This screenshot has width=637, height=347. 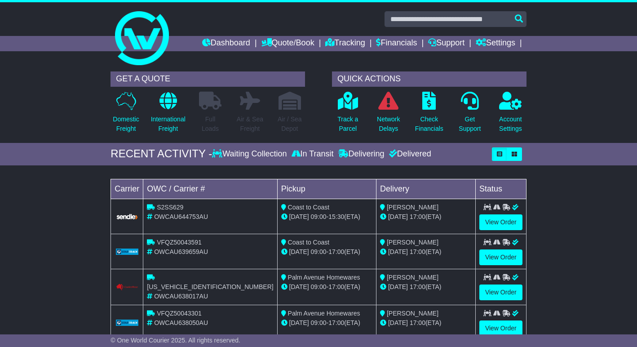 What do you see at coordinates (388, 114) in the screenshot?
I see `a: NetworkDelays` at bounding box center [388, 114].